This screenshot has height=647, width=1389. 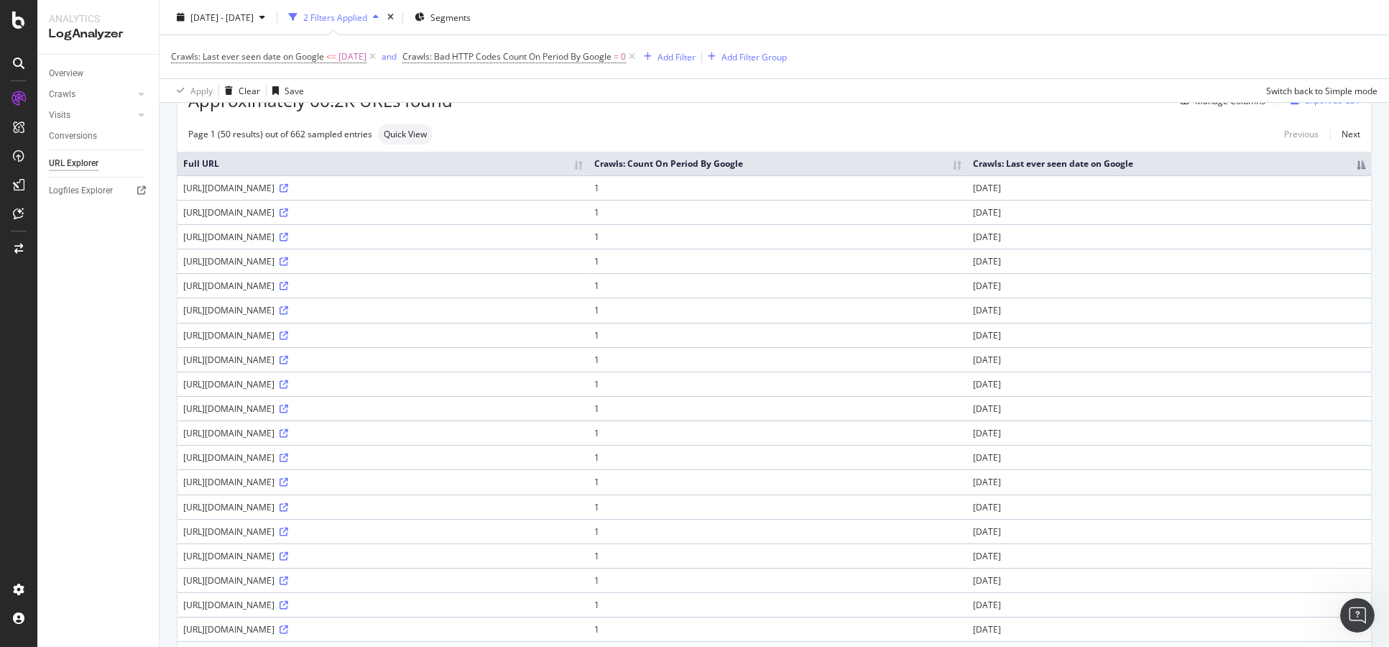 What do you see at coordinates (124, 25) in the screenshot?
I see `p: The team can also help` at bounding box center [124, 25].